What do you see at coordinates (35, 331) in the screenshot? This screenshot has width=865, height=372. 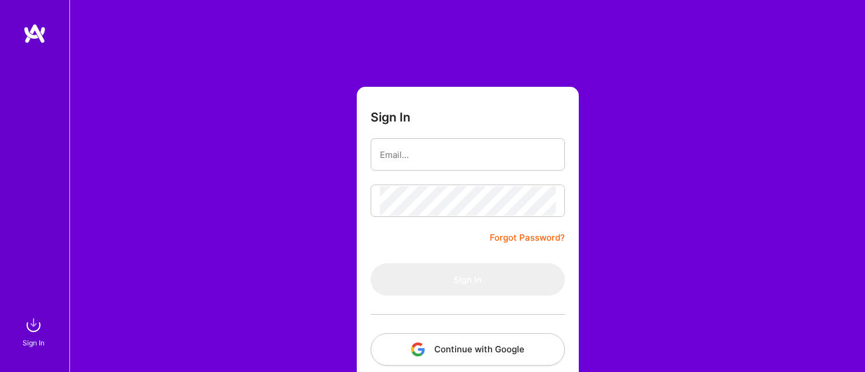 I see `a: sign inSign In` at bounding box center [35, 331].